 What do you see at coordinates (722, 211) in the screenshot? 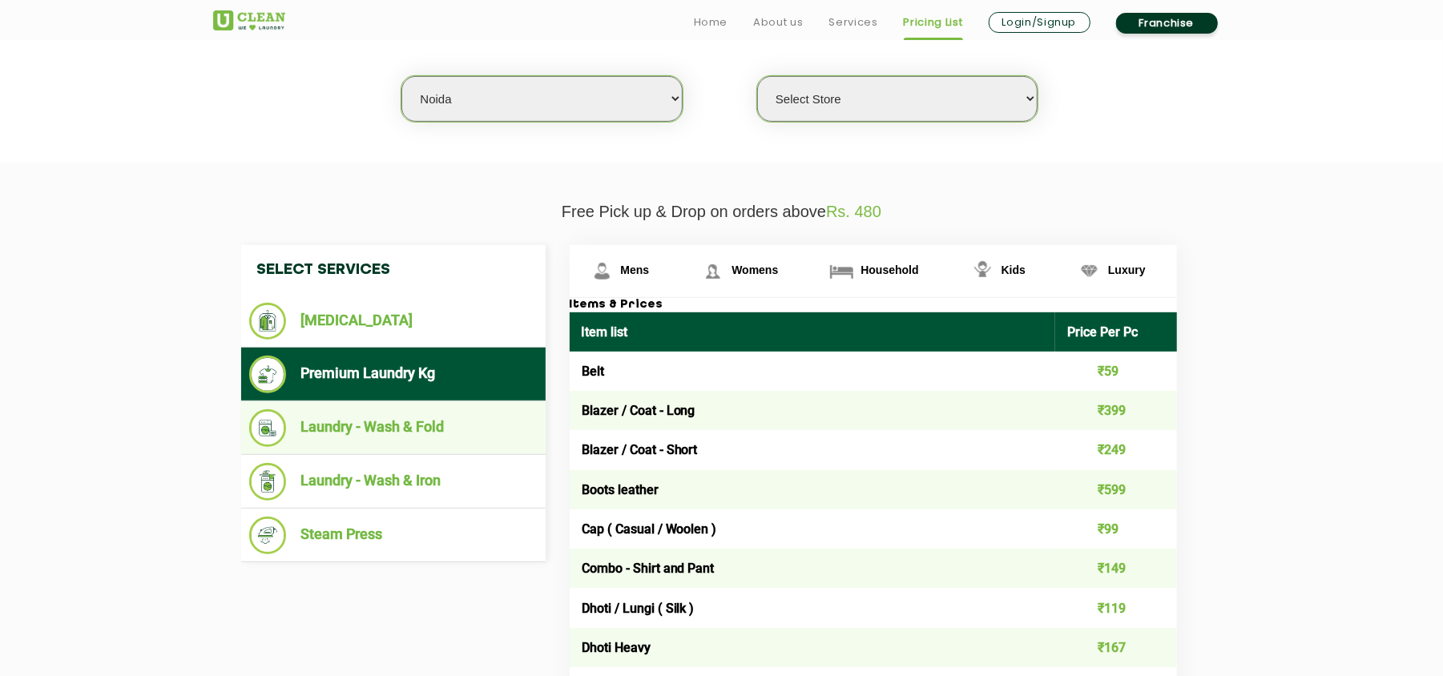
I see `p: Free Pick up & Drop on orders above` at bounding box center [722, 211].